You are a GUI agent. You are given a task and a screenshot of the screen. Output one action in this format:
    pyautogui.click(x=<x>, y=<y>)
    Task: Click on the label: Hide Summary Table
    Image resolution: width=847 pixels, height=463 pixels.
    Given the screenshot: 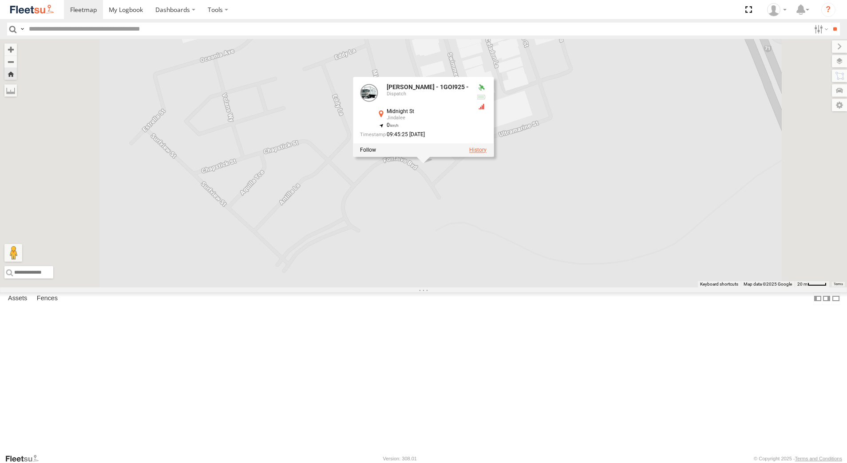 What is the action you would take?
    pyautogui.click(x=836, y=299)
    